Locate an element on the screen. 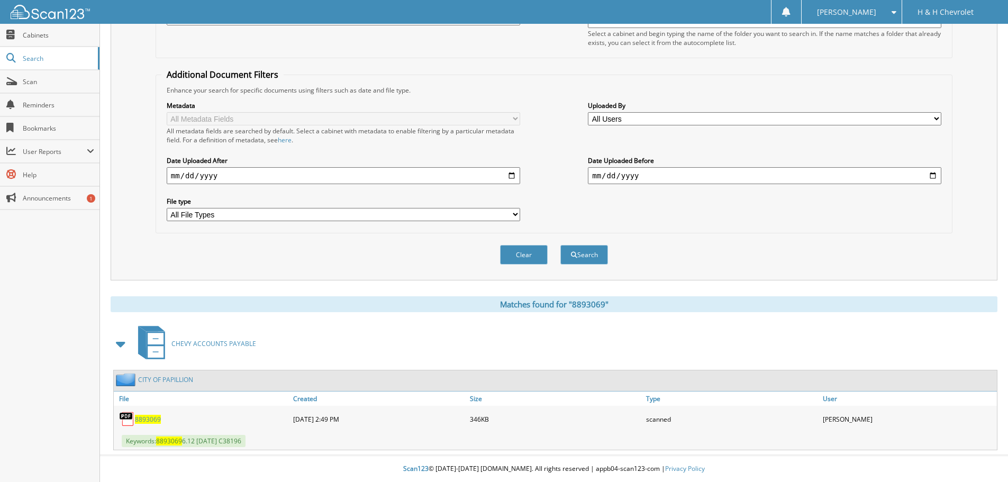 Image resolution: width=1008 pixels, height=482 pixels. a: Privacy Policy is located at coordinates (685, 468).